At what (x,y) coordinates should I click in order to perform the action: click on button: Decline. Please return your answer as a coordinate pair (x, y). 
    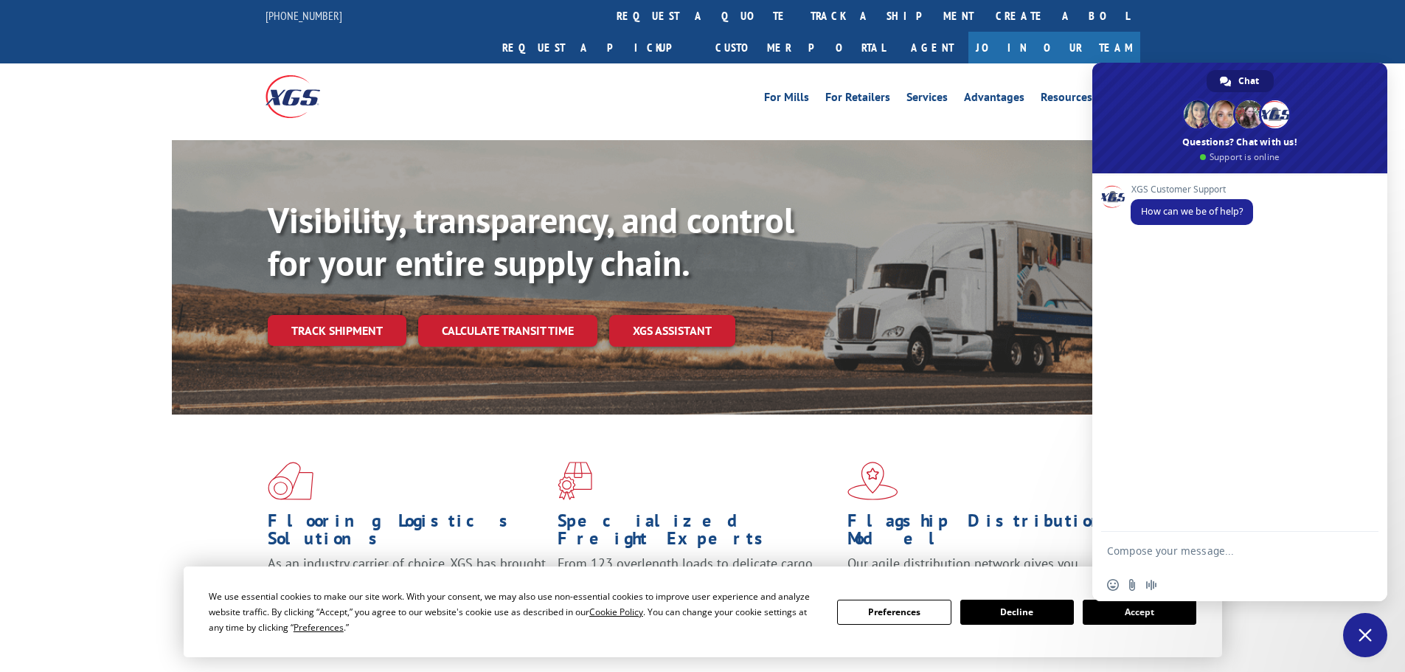
    Looking at the image, I should click on (1017, 612).